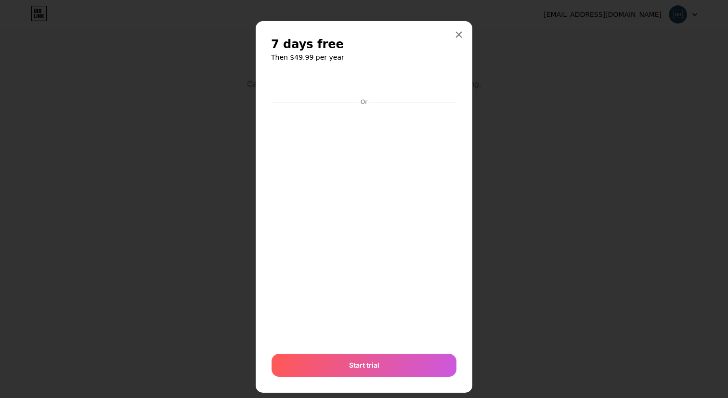  I want to click on span: Start trial, so click(364, 365).